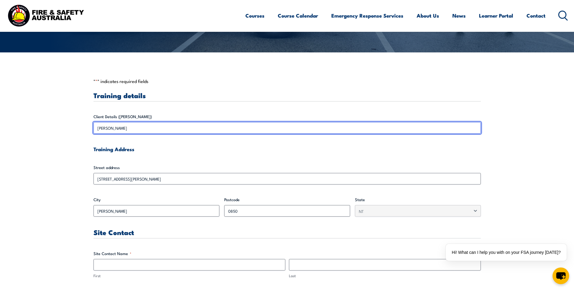  Describe the element at coordinates (385, 275) in the screenshot. I see `label: Last` at that location.